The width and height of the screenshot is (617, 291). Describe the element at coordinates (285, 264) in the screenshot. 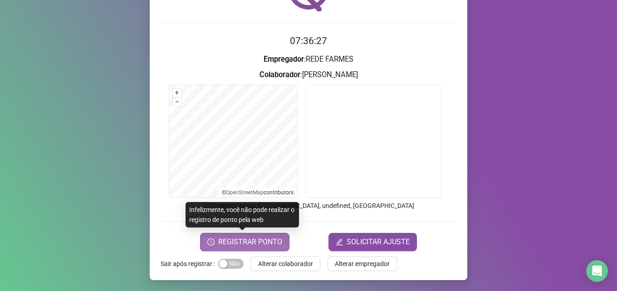

I see `button: Alterar colaborador` at that location.